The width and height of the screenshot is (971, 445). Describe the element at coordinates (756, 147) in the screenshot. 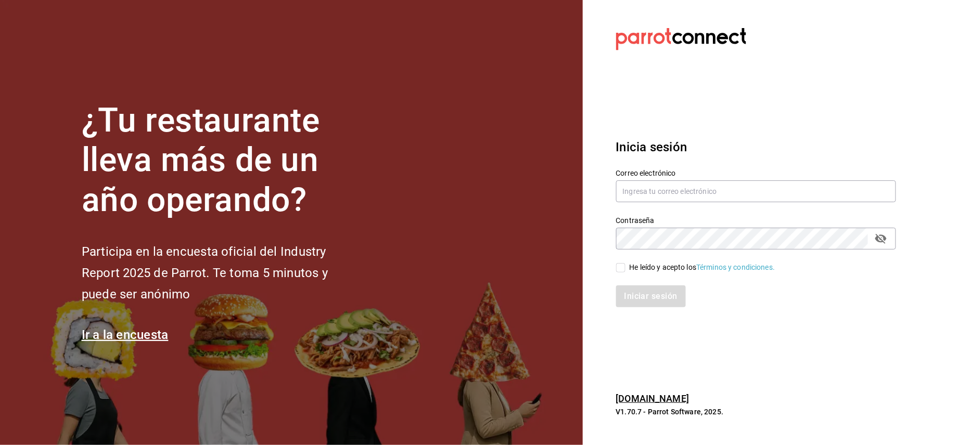

I see `h3: Inicia sesión` at that location.